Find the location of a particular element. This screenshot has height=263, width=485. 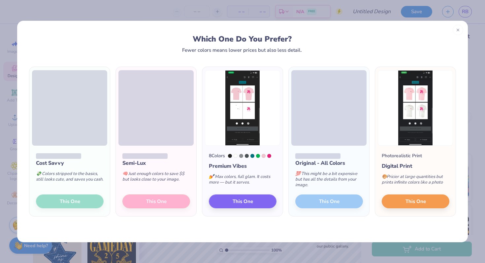

div: Colors stripped to the basics, still looks cute, and saves you cash. is located at coordinates (70, 178).